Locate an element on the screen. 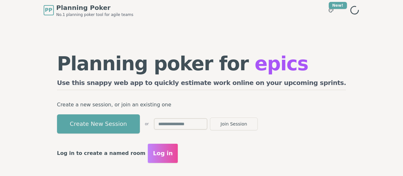 This screenshot has width=403, height=176. span: Log in is located at coordinates (163, 153).